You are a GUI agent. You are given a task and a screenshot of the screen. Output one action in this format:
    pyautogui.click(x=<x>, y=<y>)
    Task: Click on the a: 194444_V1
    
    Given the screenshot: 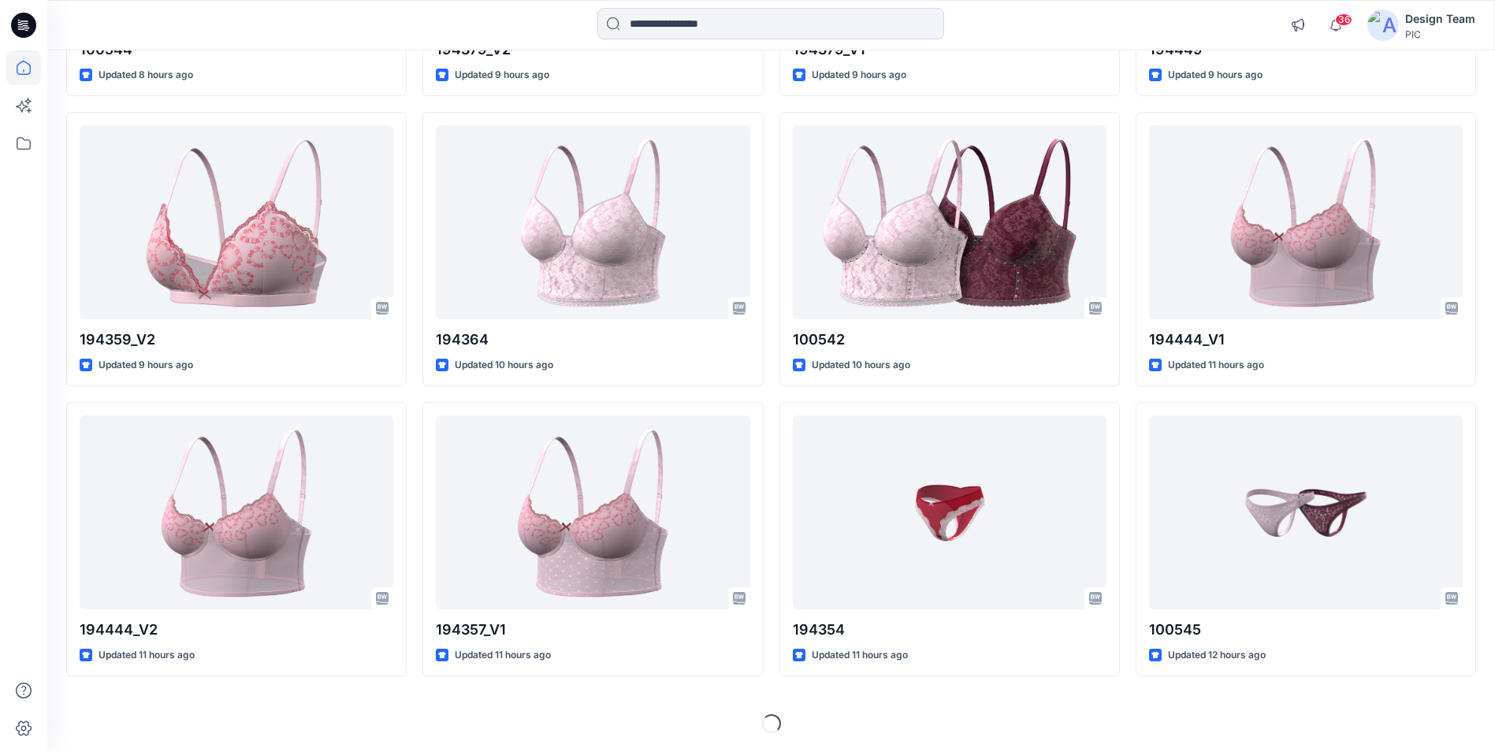 What is the action you would take?
    pyautogui.click(x=1306, y=221)
    